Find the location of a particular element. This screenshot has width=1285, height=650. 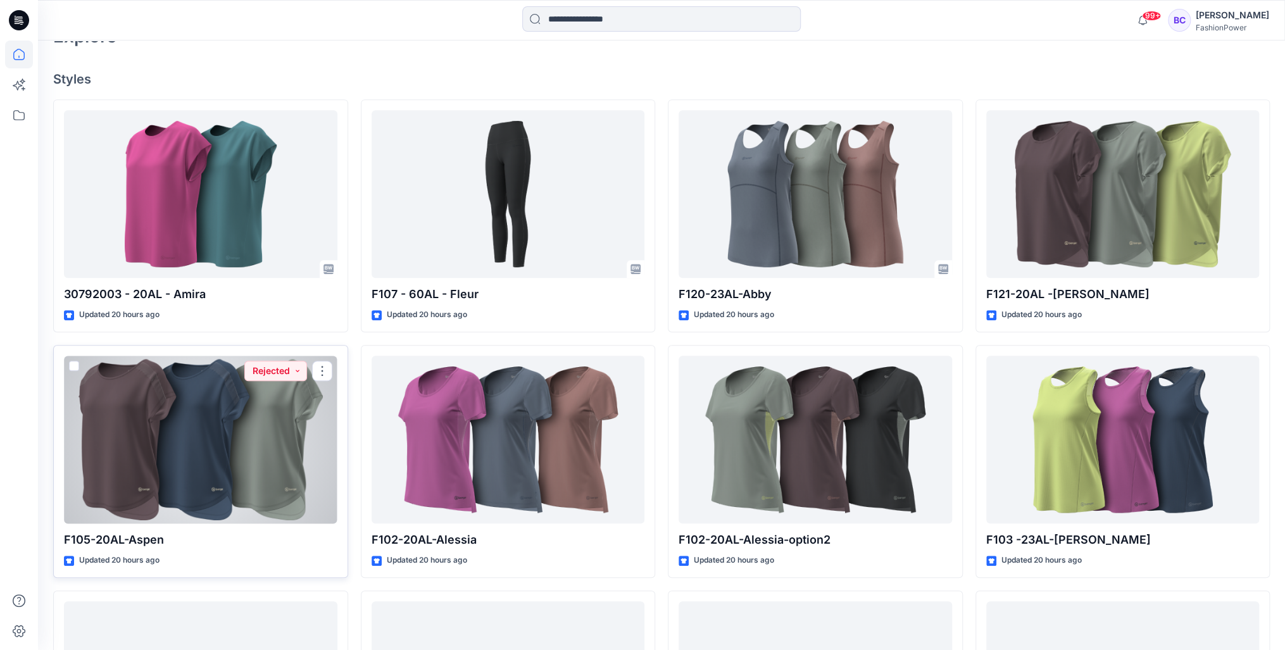

p: F102-20AL-Alessia-option2 is located at coordinates (816, 540).